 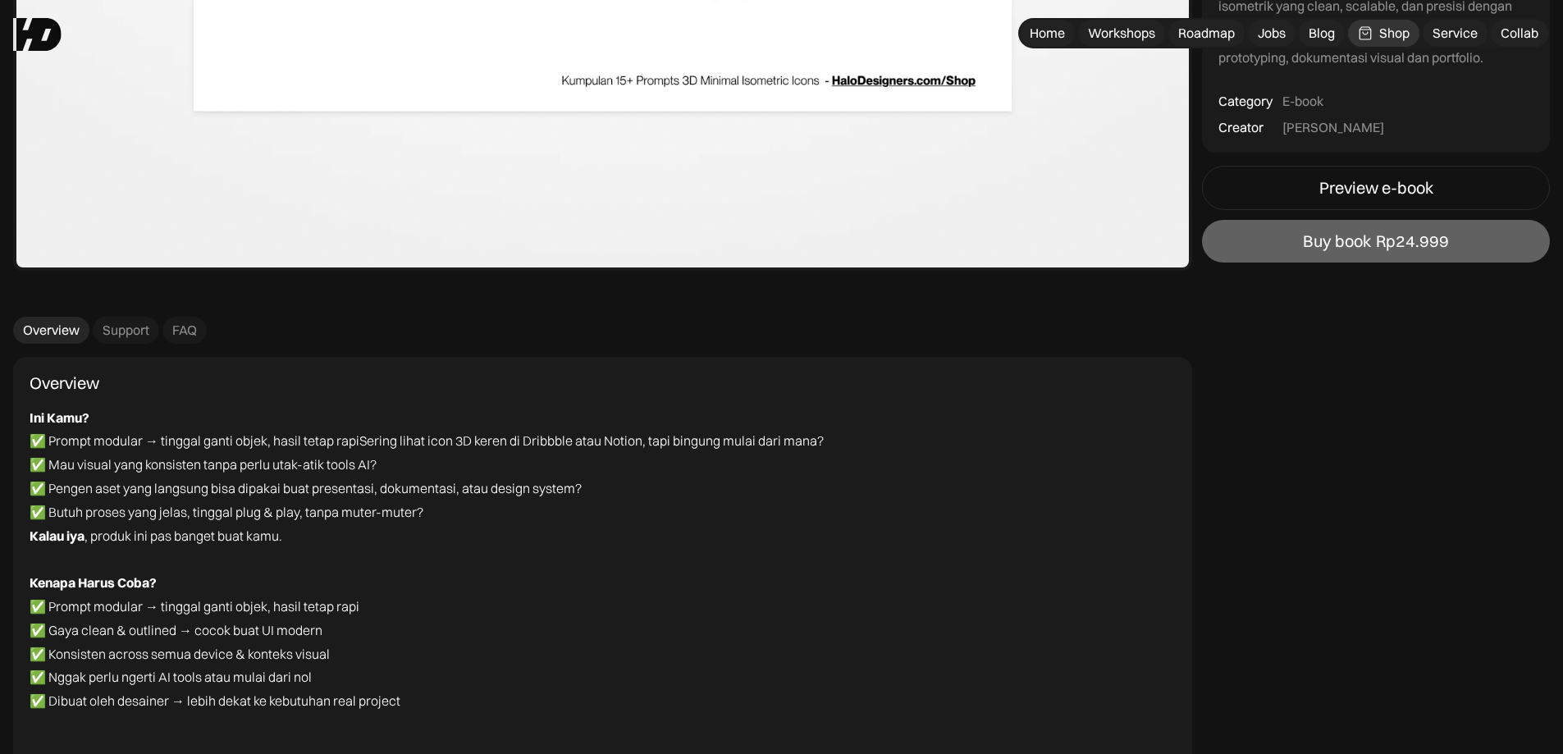 What do you see at coordinates (1322, 33) in the screenshot?
I see `div: Blog` at bounding box center [1322, 33].